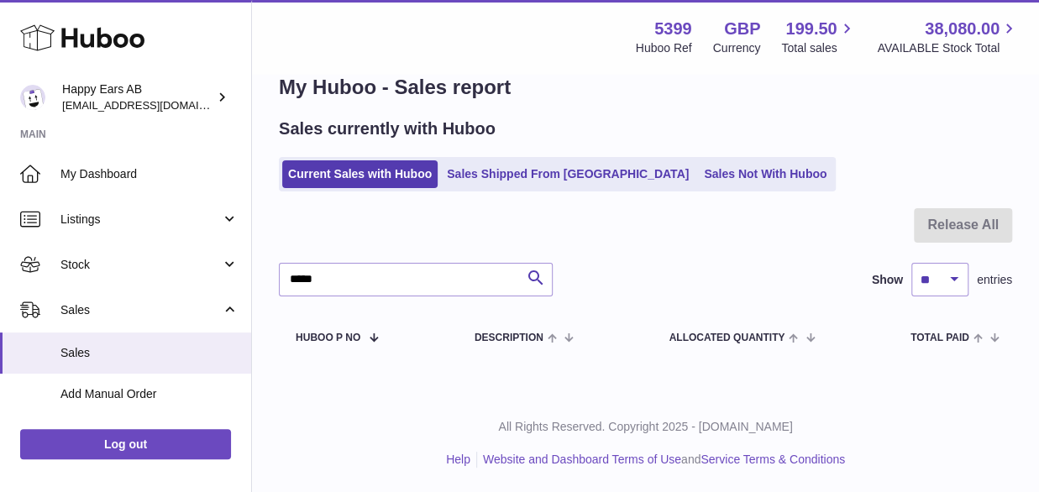 Image resolution: width=1039 pixels, height=492 pixels. Describe the element at coordinates (140, 219) in the screenshot. I see `span: Listings` at that location.